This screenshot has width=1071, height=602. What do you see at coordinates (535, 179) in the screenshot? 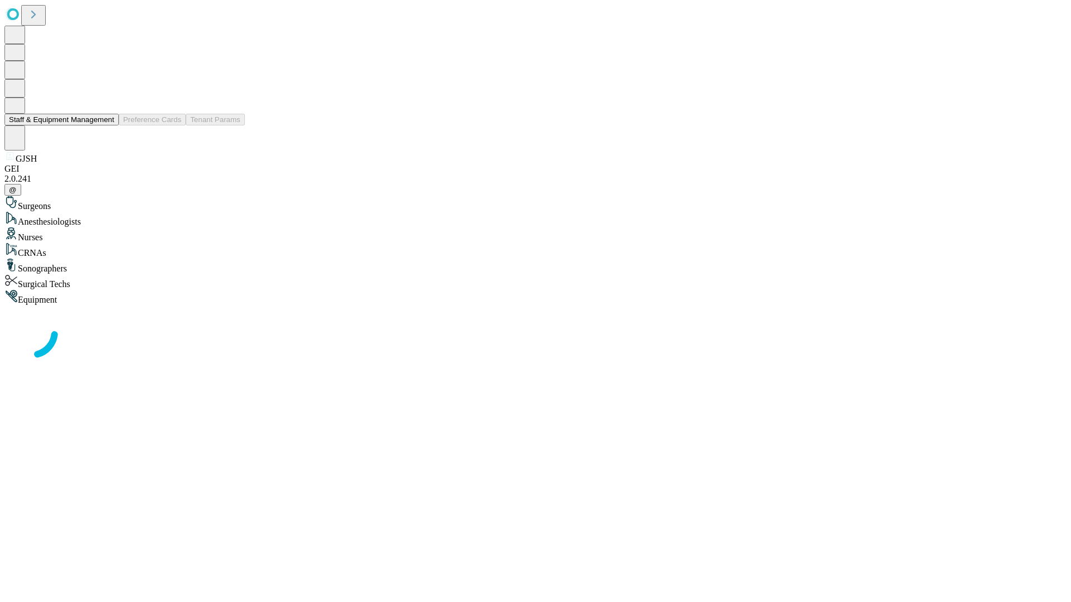
I see `div: 2.0.241` at bounding box center [535, 179].